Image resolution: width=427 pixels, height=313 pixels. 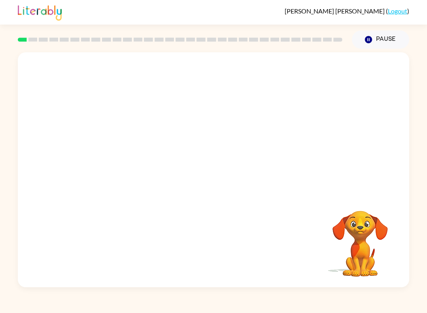 What do you see at coordinates (398, 11) in the screenshot?
I see `a: Logout` at bounding box center [398, 11].